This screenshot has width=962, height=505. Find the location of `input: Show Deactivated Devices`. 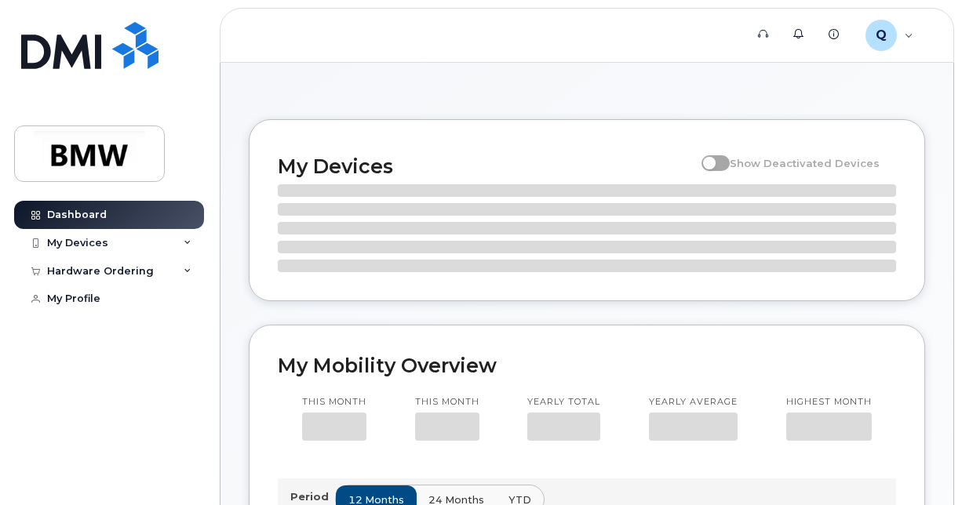

input: Show Deactivated Devices is located at coordinates (708, 155).